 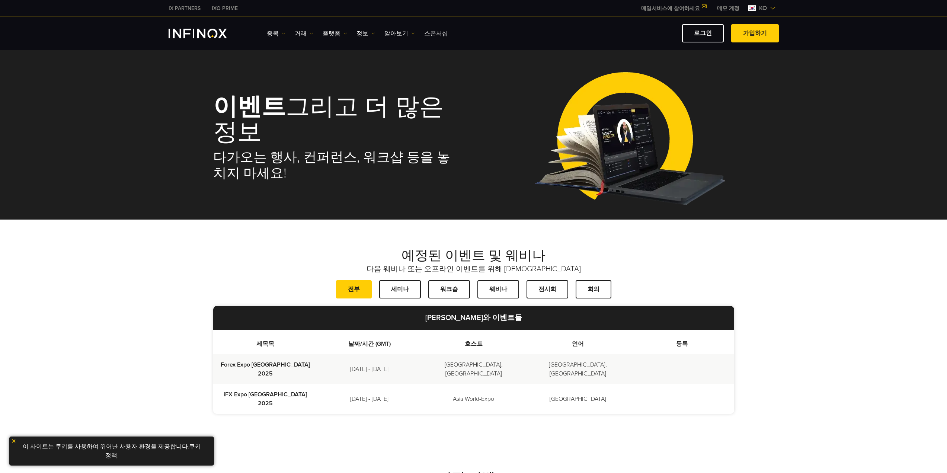 What do you see at coordinates (400, 289) in the screenshot?
I see `a: 세미나` at bounding box center [400, 289].